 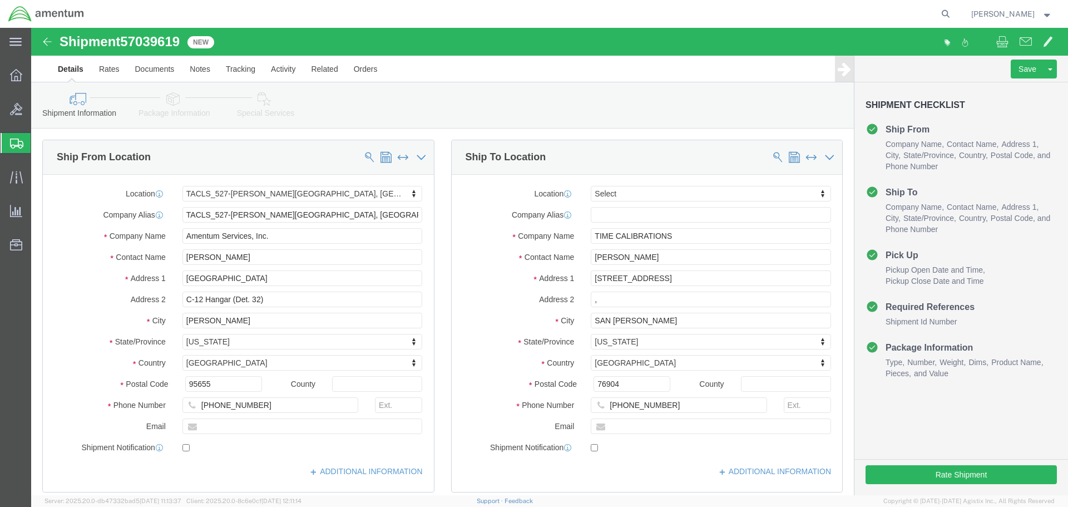 What do you see at coordinates (113, 501) in the screenshot?
I see `span: Server: 2025.20.0-db47332bad5` at bounding box center [113, 501].